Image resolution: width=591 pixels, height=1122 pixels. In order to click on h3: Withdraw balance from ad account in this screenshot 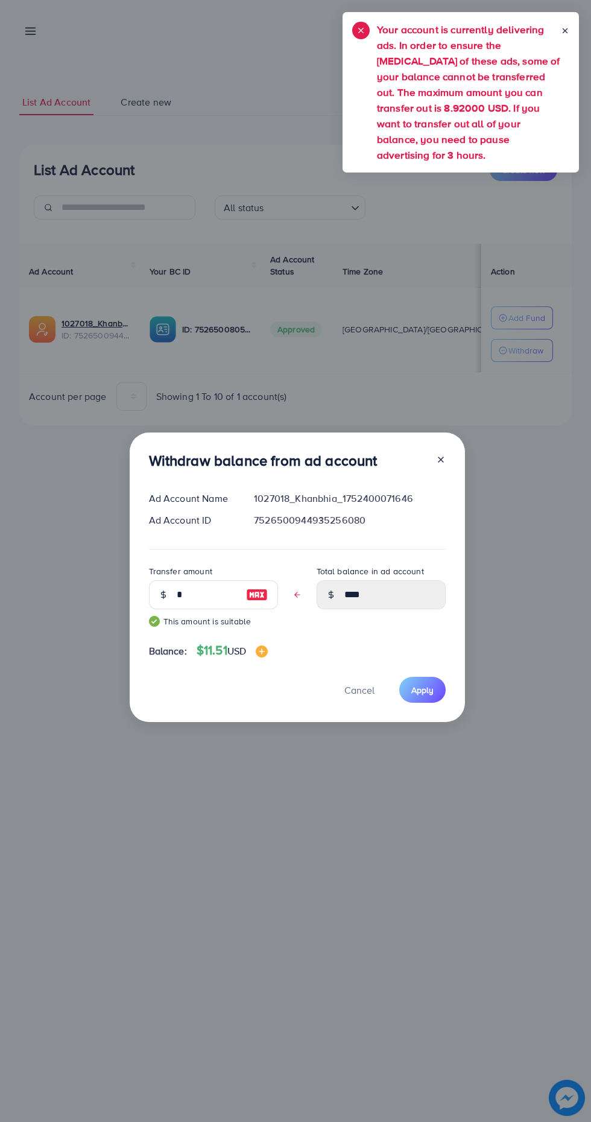, I will do `click(263, 460)`.